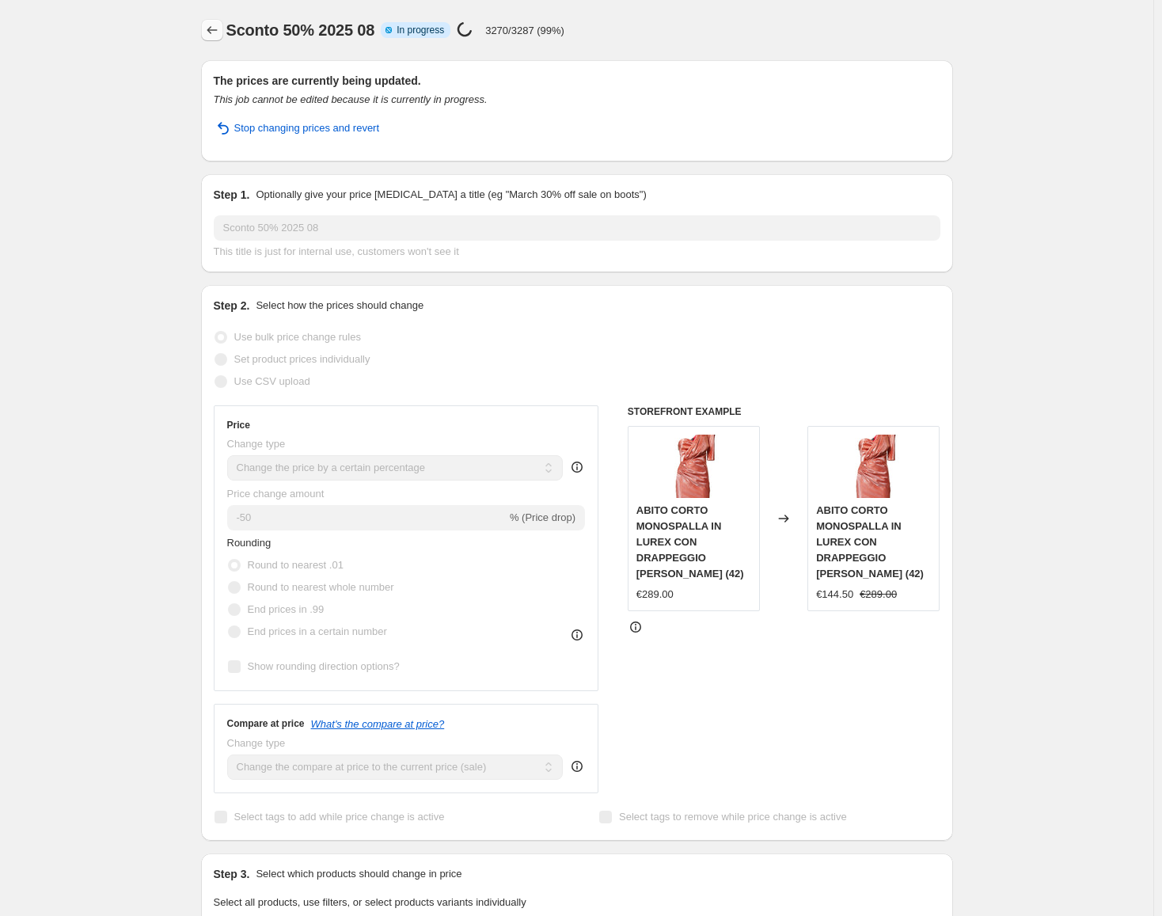 This screenshot has height=916, width=1162. Describe the element at coordinates (370, 901) in the screenshot. I see `span: Select all products, use filters, or select products variants individually` at that location.